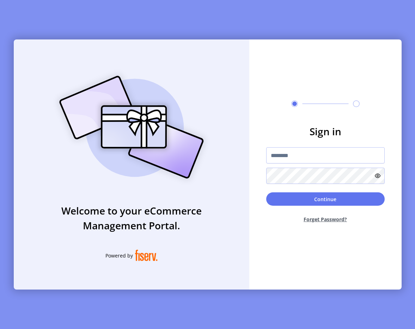  I want to click on button: Forget Password?, so click(326, 219).